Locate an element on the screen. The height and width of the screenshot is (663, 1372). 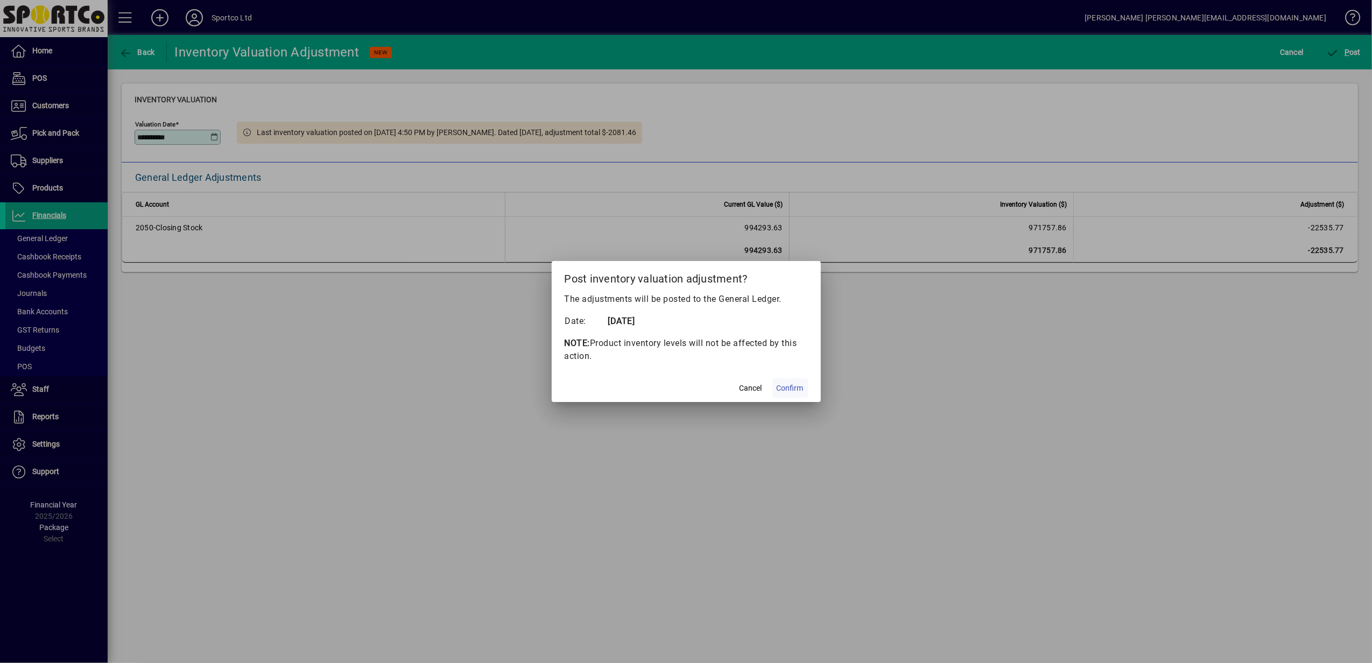
span: Confirm is located at coordinates (790, 388).